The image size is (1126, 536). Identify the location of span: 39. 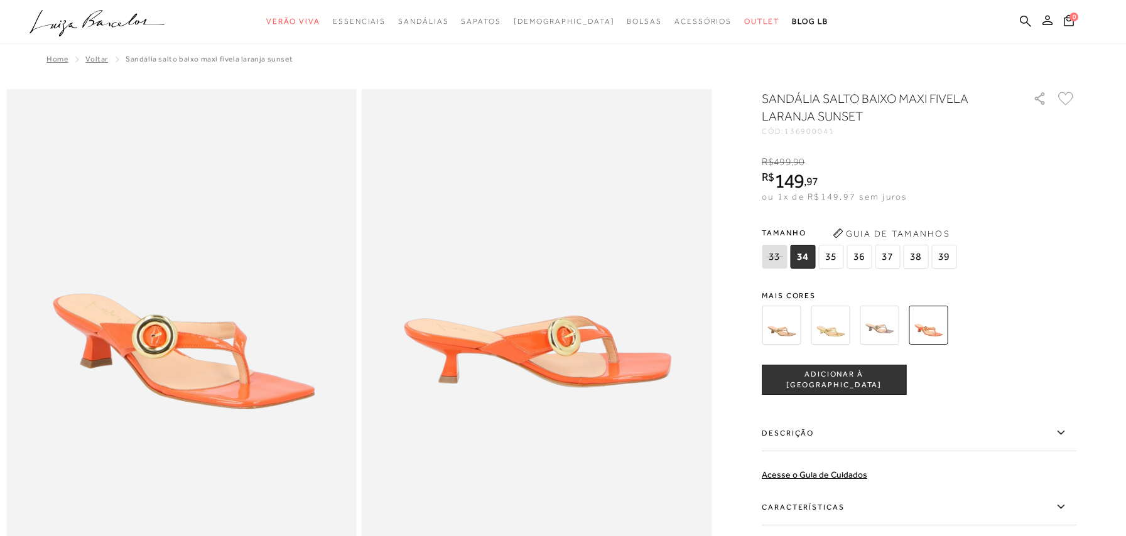
(944, 257).